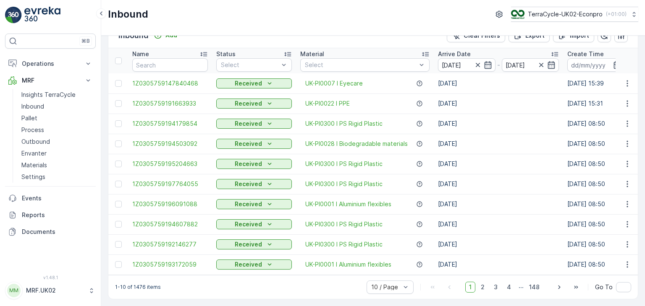  I want to click on a: Pallet, so click(57, 118).